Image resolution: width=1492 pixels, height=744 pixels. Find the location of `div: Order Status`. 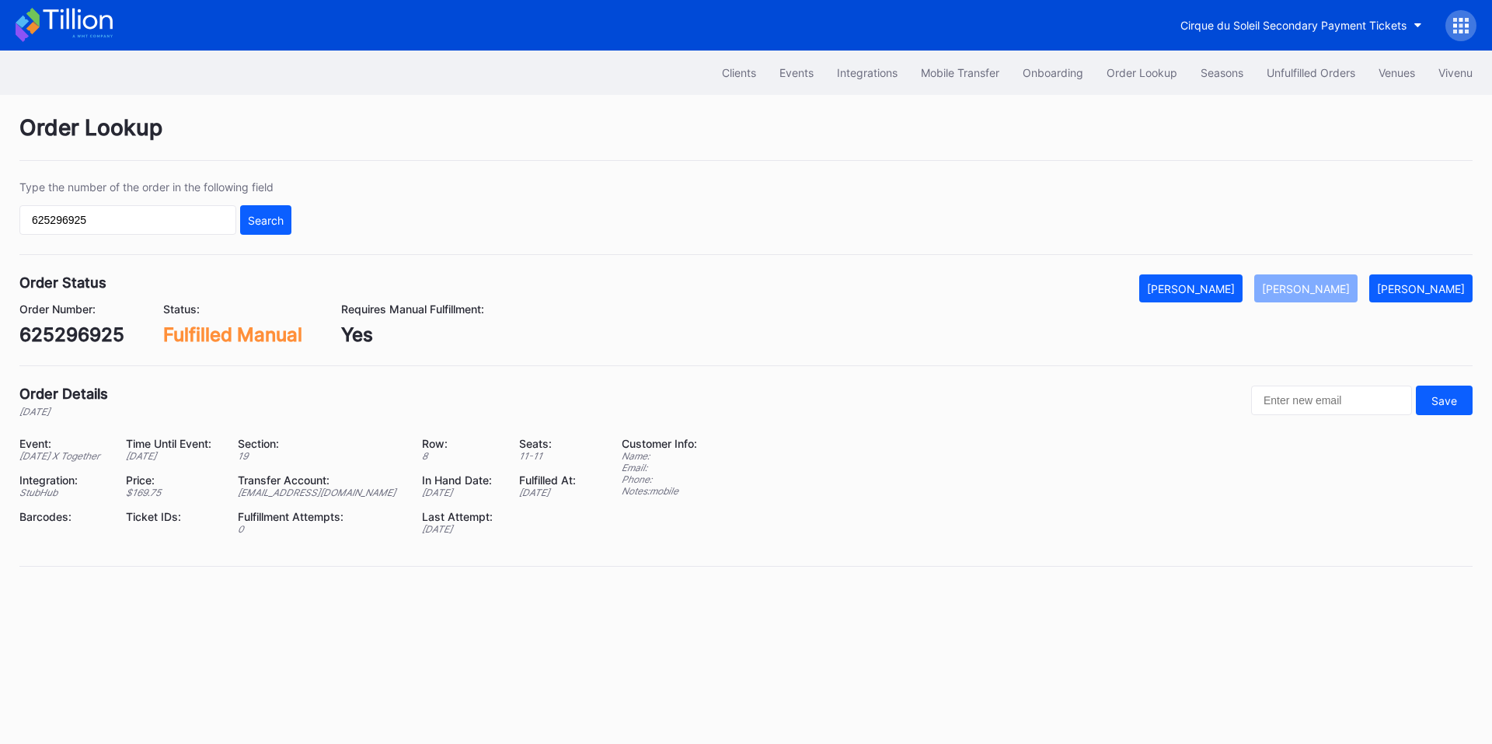

div: Order Status is located at coordinates (63, 282).